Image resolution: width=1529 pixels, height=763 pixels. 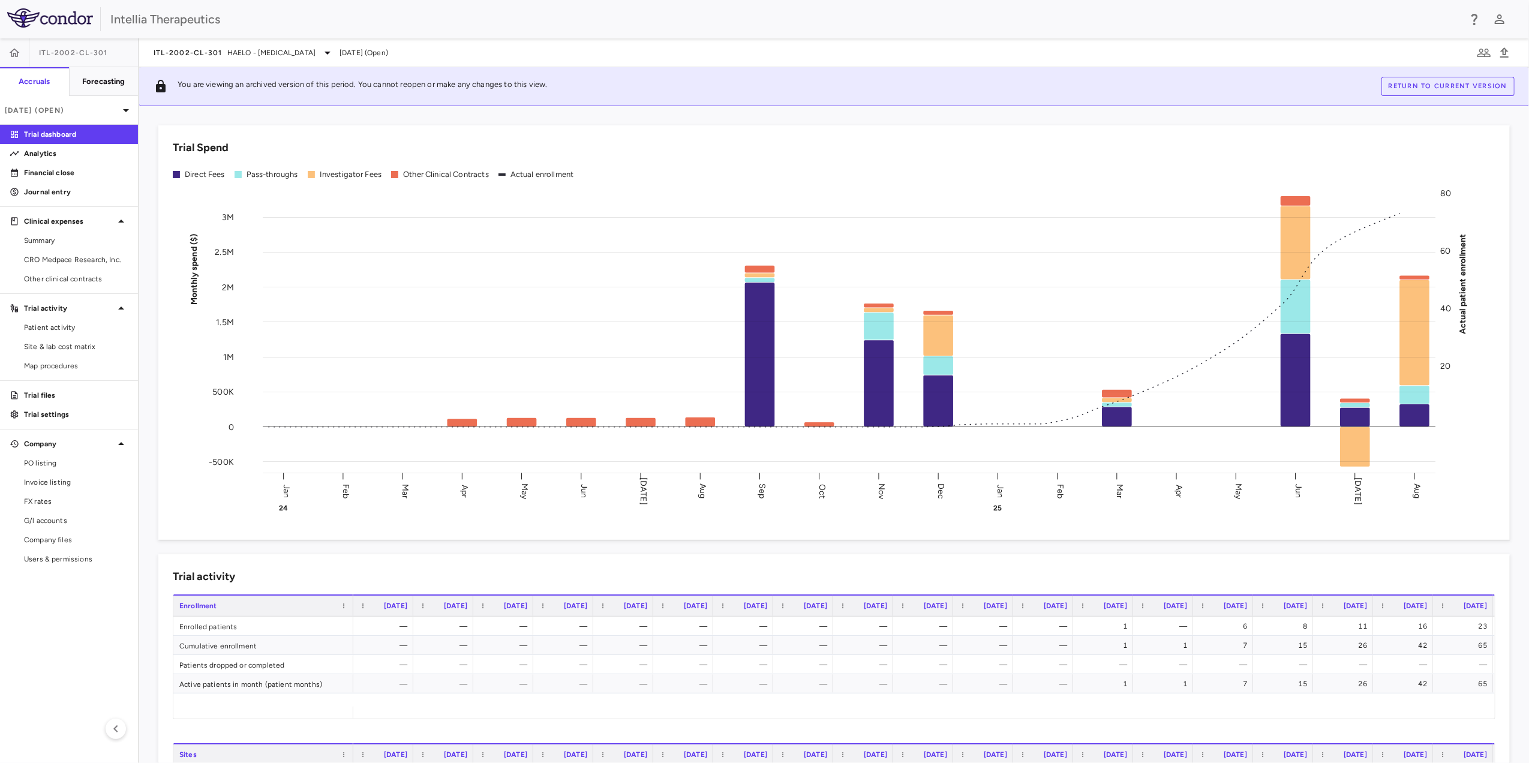 I want to click on p: Company, so click(x=69, y=444).